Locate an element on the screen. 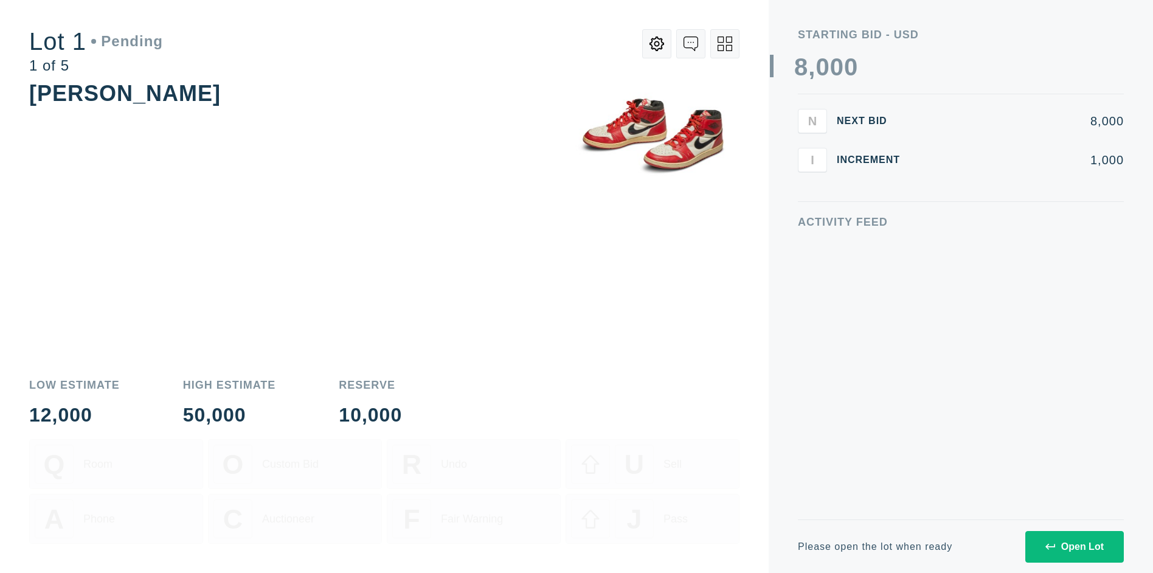 The image size is (1153, 573). div: Please open the lot when ready is located at coordinates (875, 547).